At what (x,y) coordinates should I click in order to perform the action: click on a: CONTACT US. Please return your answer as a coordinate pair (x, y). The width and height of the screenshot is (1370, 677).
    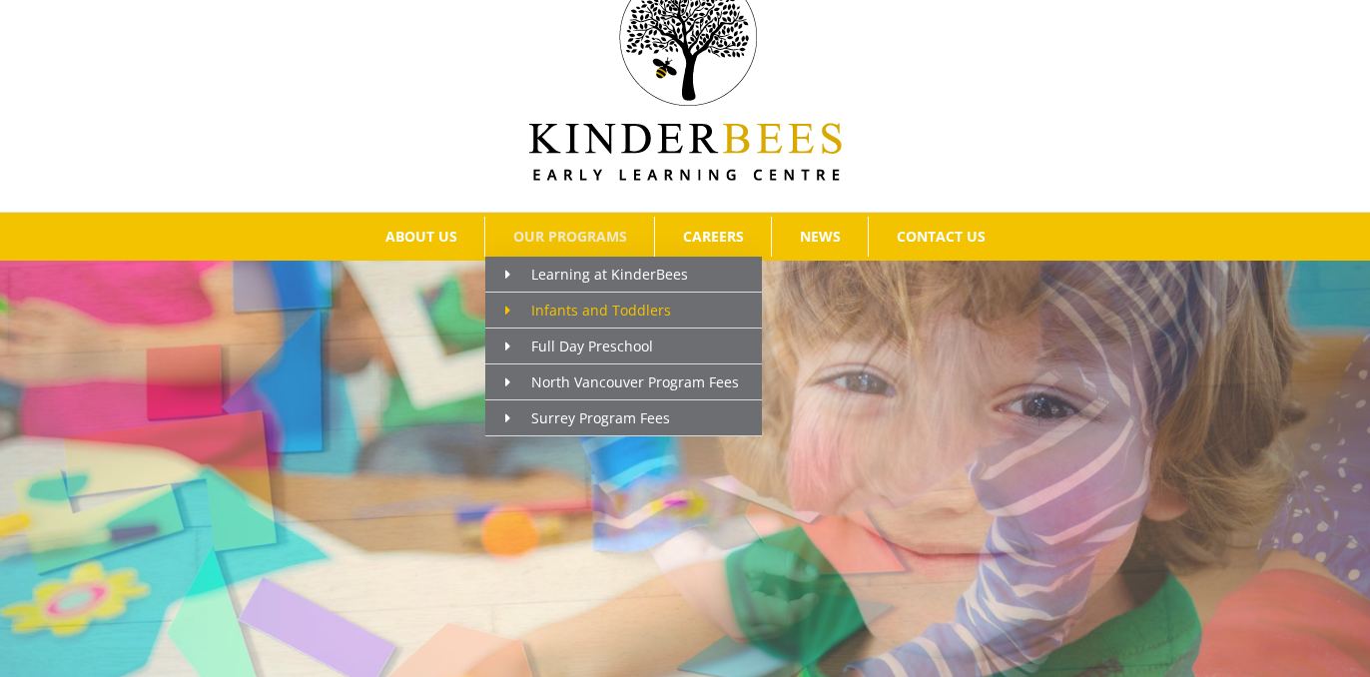
    Looking at the image, I should click on (941, 237).